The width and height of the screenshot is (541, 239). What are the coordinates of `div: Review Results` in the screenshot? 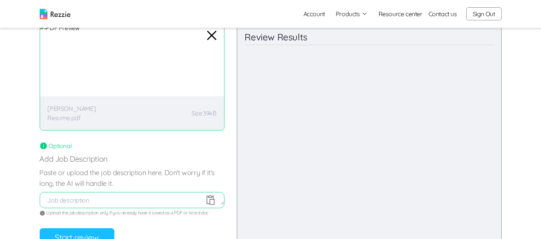 It's located at (369, 38).